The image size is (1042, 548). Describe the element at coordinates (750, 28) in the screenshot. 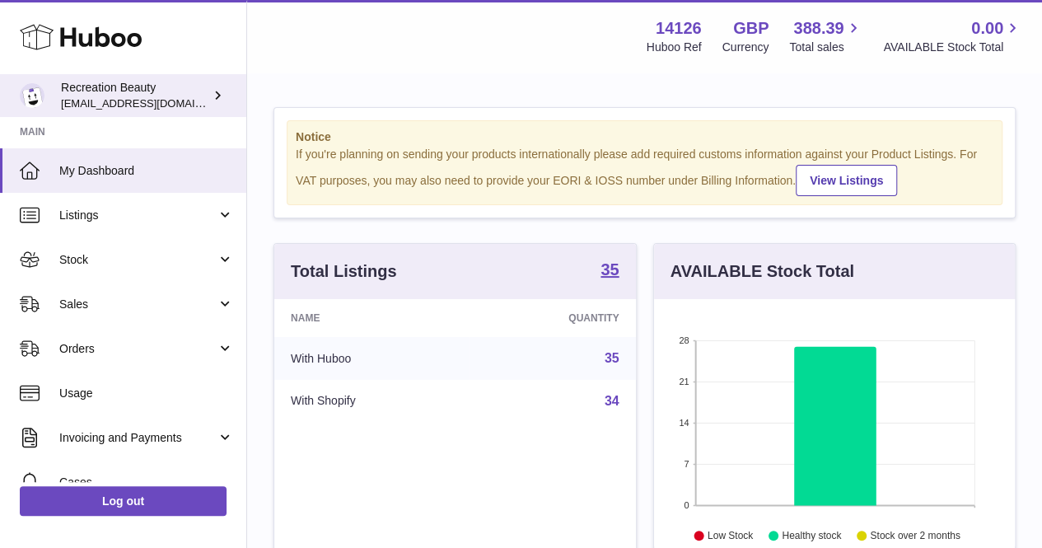

I see `strong: GBP` at that location.